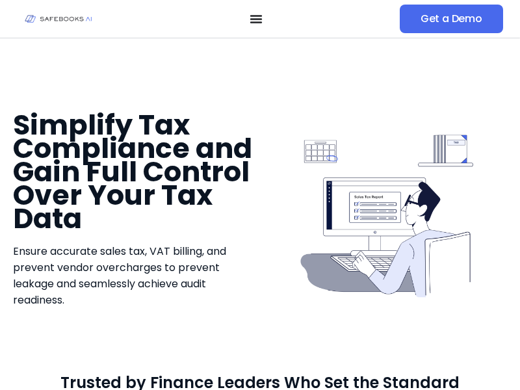 The height and width of the screenshot is (390, 520). I want to click on a: Get a Demo, so click(451, 19).